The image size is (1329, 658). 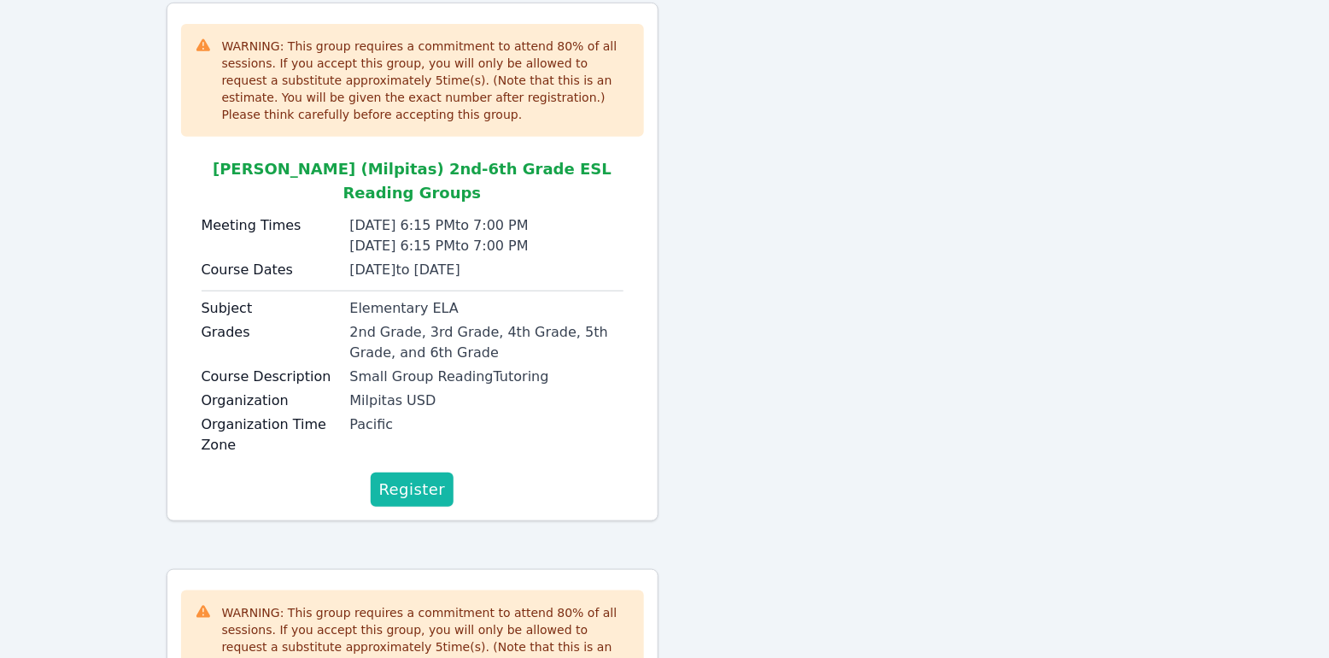 I want to click on label: Organization, so click(x=271, y=401).